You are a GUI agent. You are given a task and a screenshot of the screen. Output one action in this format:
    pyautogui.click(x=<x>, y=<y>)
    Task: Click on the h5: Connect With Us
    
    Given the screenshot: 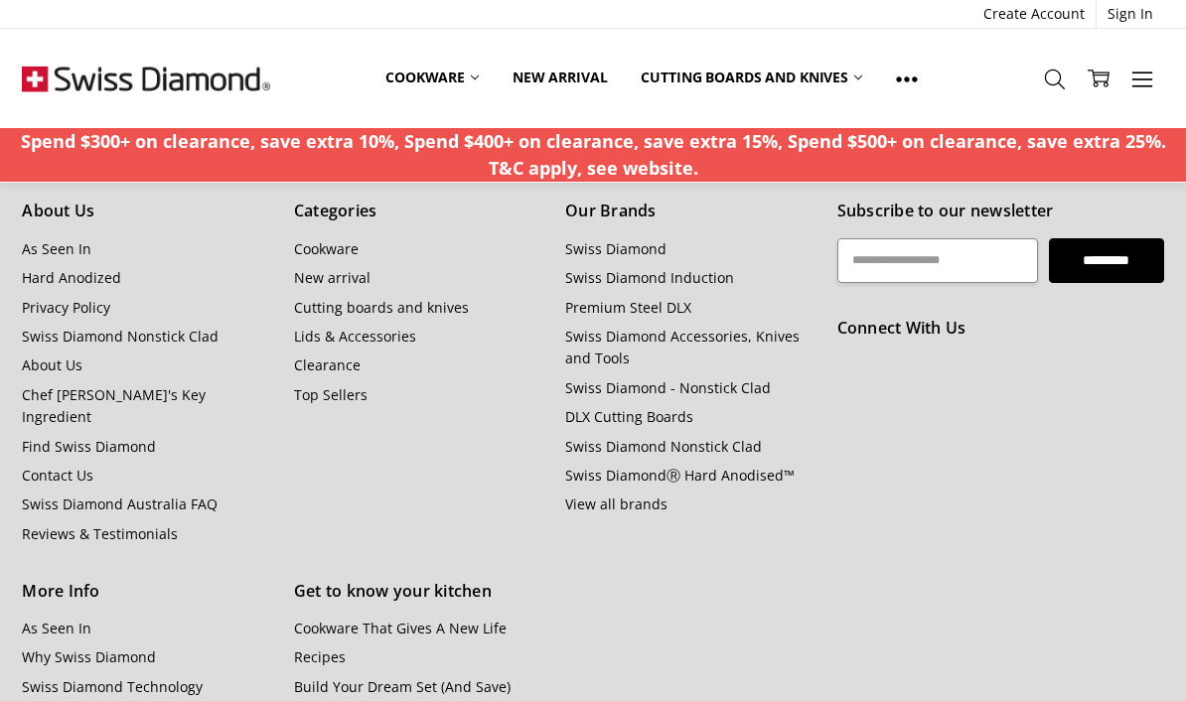 What is the action you would take?
    pyautogui.click(x=1001, y=329)
    